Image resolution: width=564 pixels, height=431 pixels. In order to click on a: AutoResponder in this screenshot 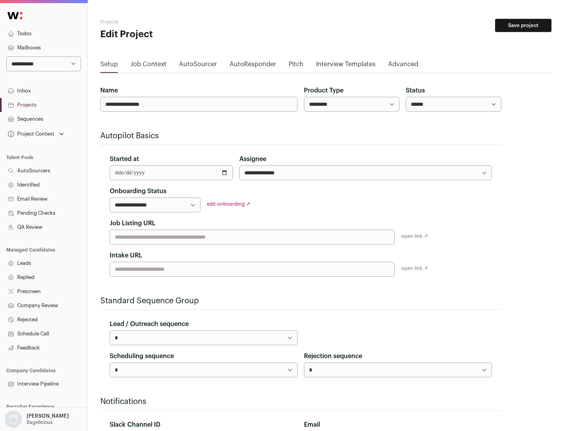, I will do `click(252, 66)`.